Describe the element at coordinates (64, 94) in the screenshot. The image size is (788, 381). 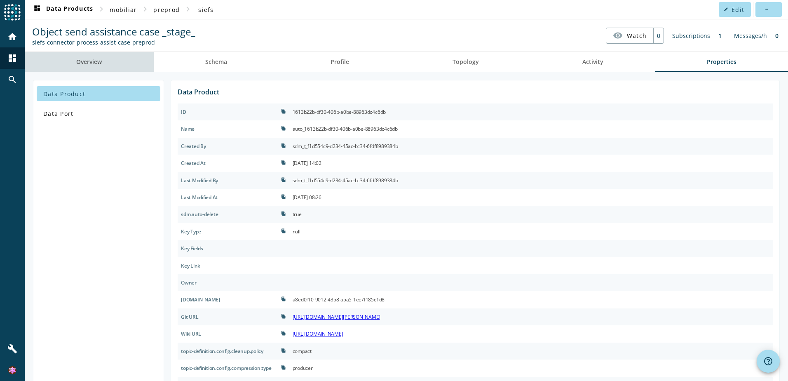
I see `span: Data Product` at that location.